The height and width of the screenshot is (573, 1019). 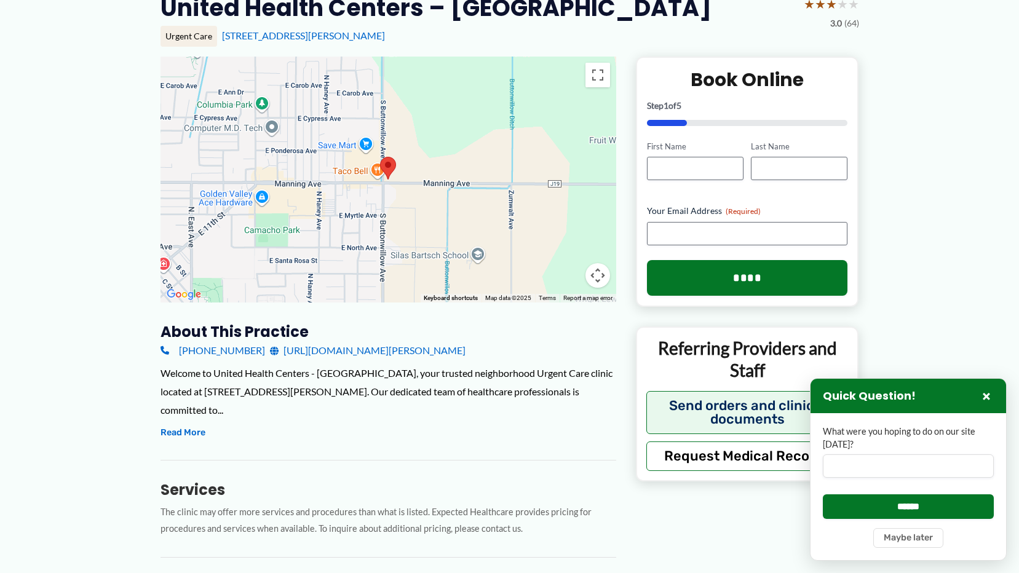 What do you see at coordinates (747, 359) in the screenshot?
I see `p: Referring Providers and Staff` at bounding box center [747, 359].